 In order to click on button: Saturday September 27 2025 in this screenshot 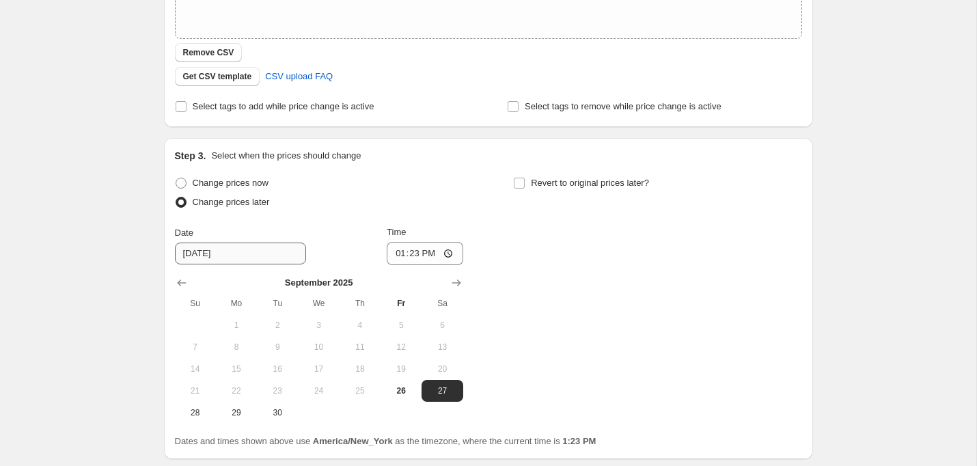, I will do `click(442, 391)`.